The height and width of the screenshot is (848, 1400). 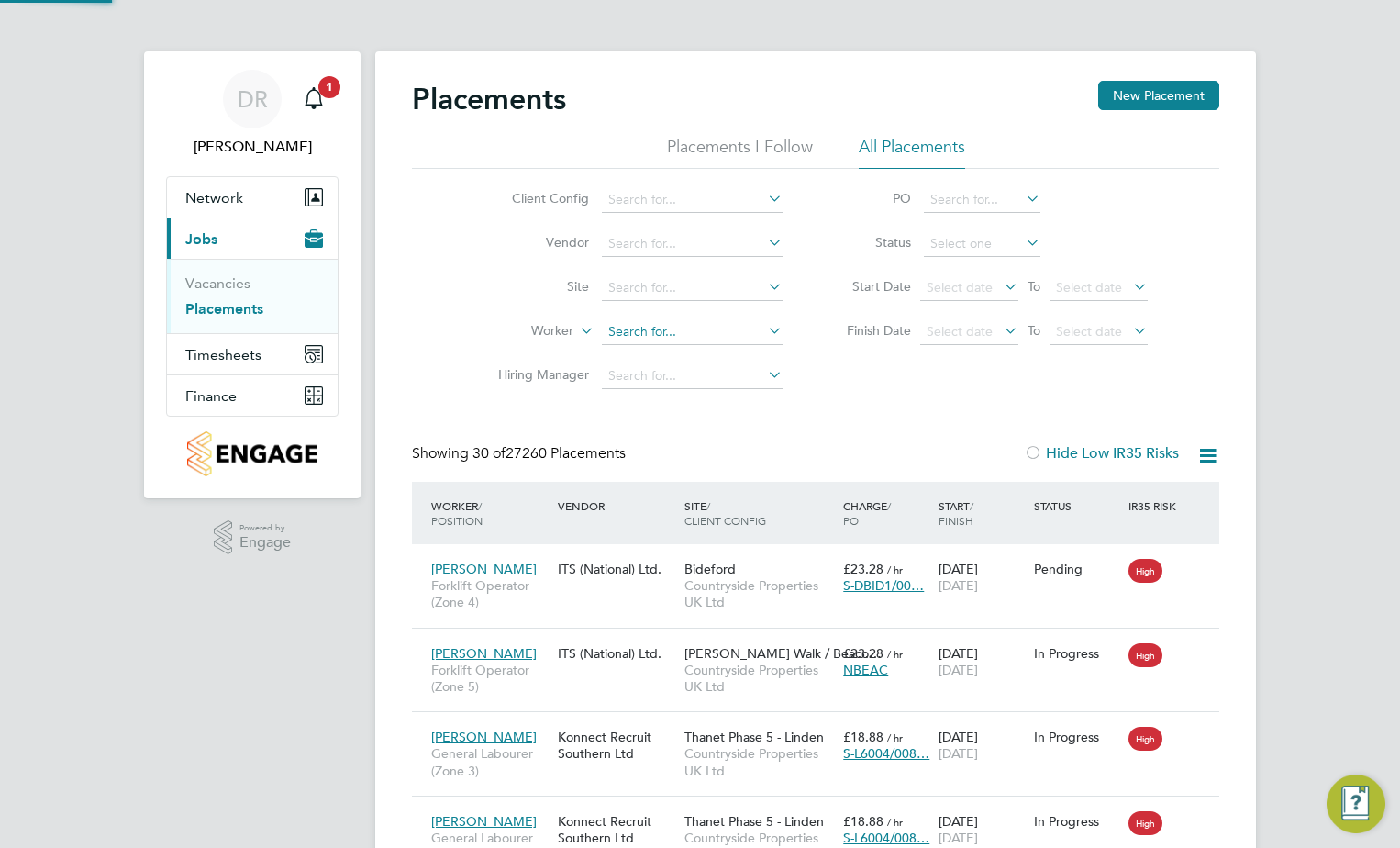 What do you see at coordinates (223, 354) in the screenshot?
I see `span: Timesheets` at bounding box center [223, 354].